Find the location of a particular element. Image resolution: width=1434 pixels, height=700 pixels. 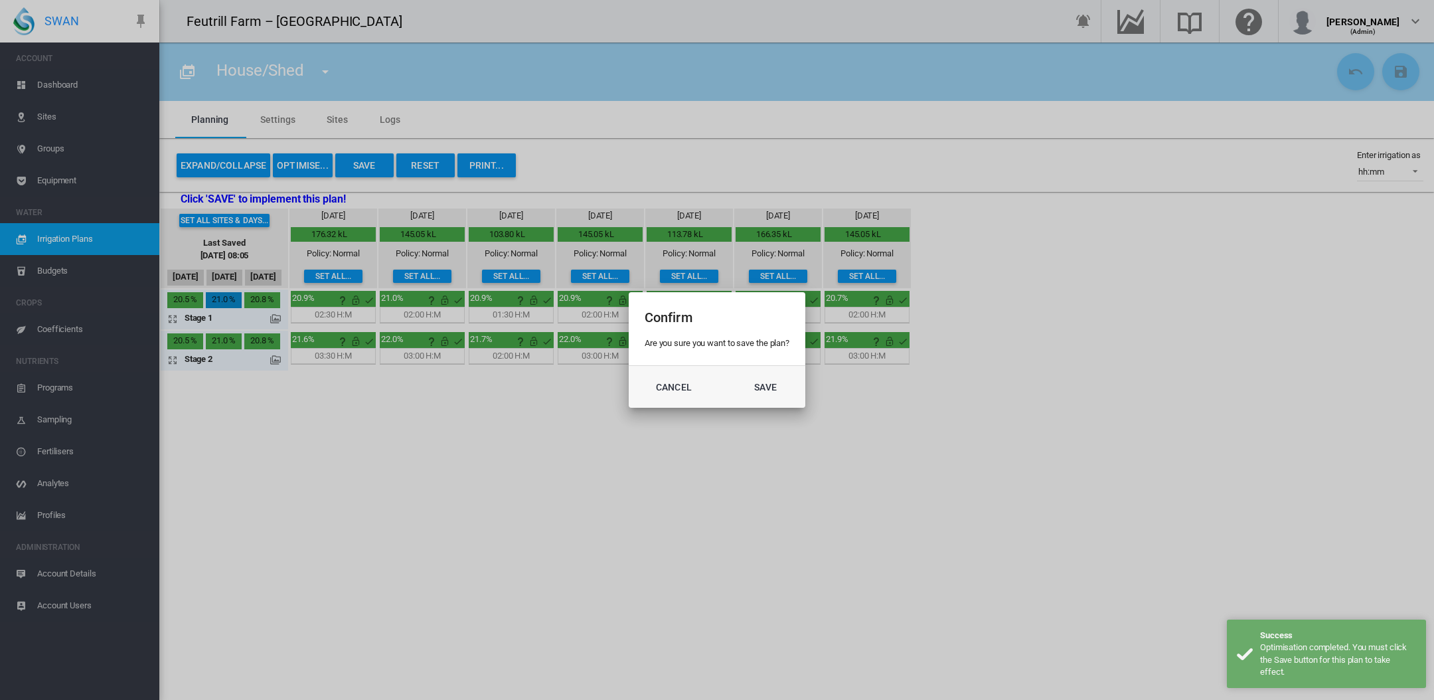

h2: Confirm is located at coordinates (717, 317).